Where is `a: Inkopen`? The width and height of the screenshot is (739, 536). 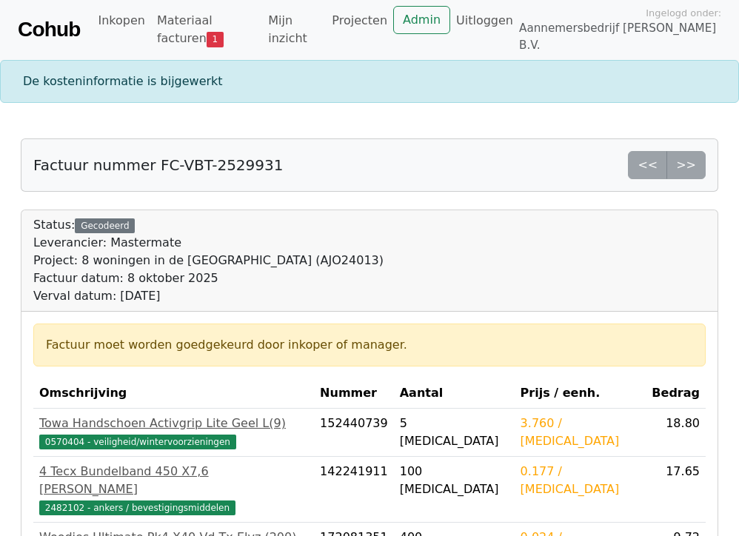 a: Inkopen is located at coordinates (121, 21).